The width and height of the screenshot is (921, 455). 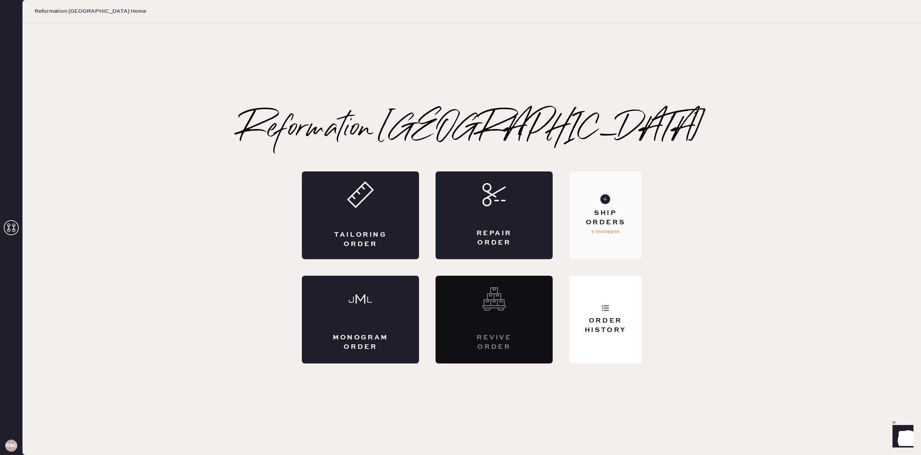 I want to click on div: Order History, so click(x=605, y=326).